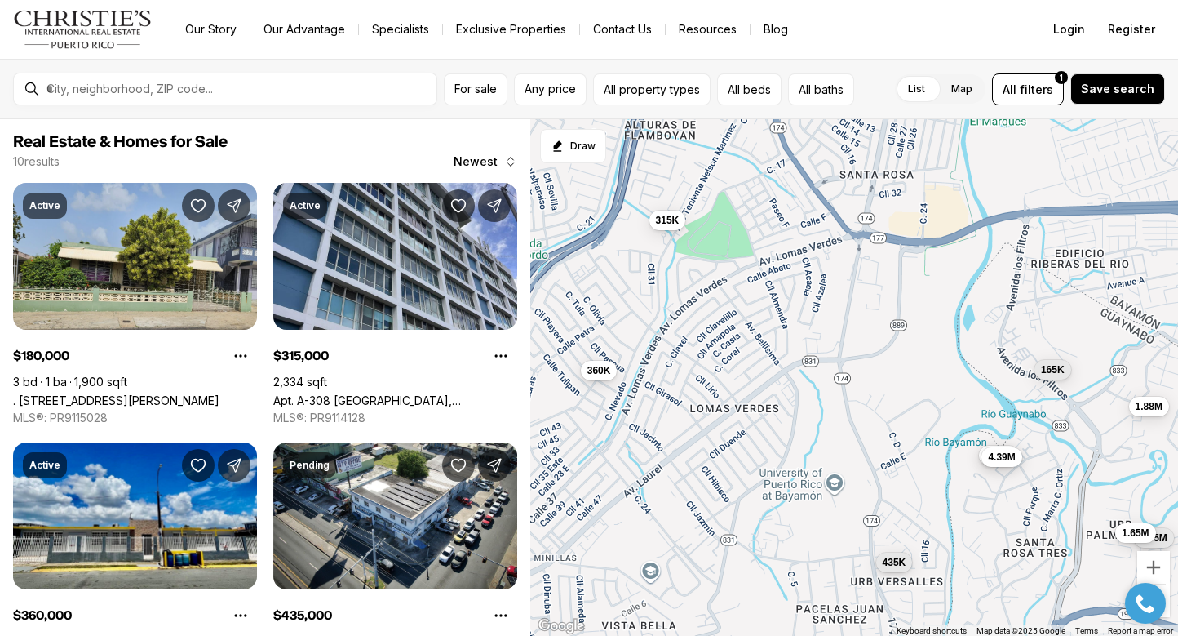 This screenshot has height=636, width=1178. I want to click on button: All property types, so click(652, 89).